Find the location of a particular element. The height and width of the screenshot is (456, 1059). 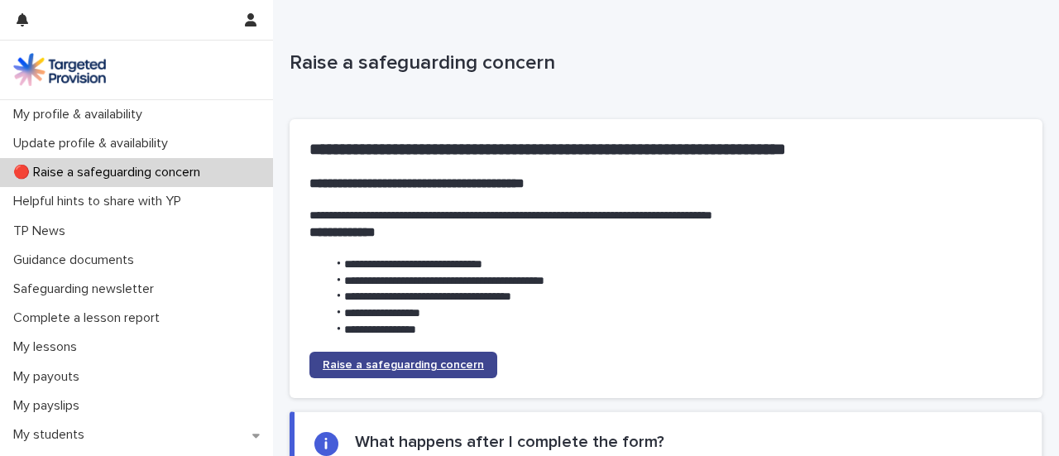

p: Safeguarding newsletter is located at coordinates (87, 289).